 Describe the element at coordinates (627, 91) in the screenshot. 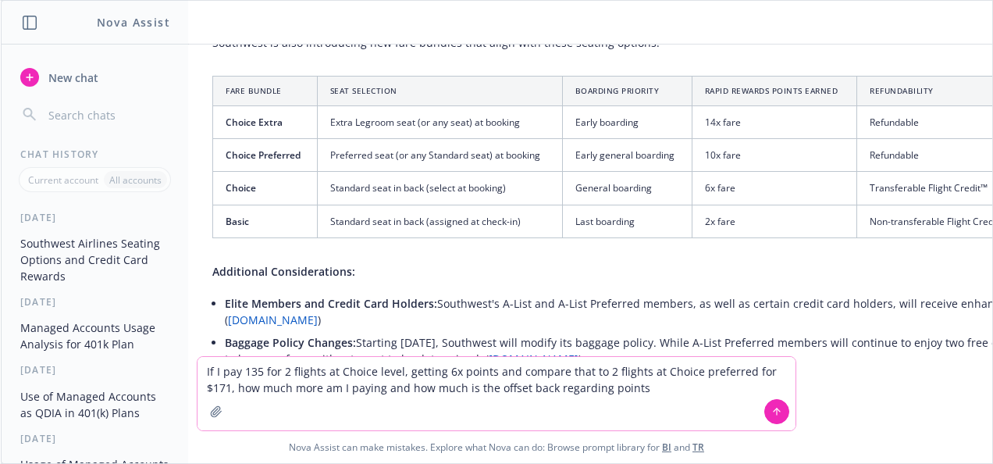

I see `th: Boarding Priority` at that location.